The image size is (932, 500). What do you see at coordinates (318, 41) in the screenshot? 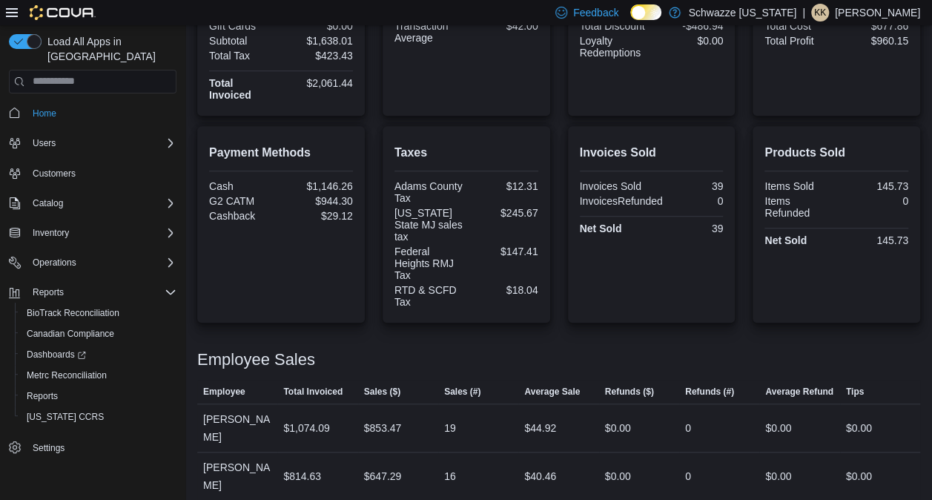
I see `div: $1,638.01` at bounding box center [318, 41].